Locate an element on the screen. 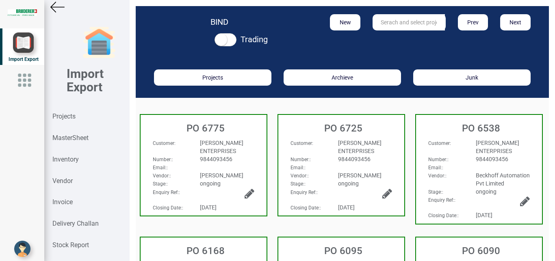 The width and height of the screenshot is (555, 261). input: Serach and select project is located at coordinates (409, 22).